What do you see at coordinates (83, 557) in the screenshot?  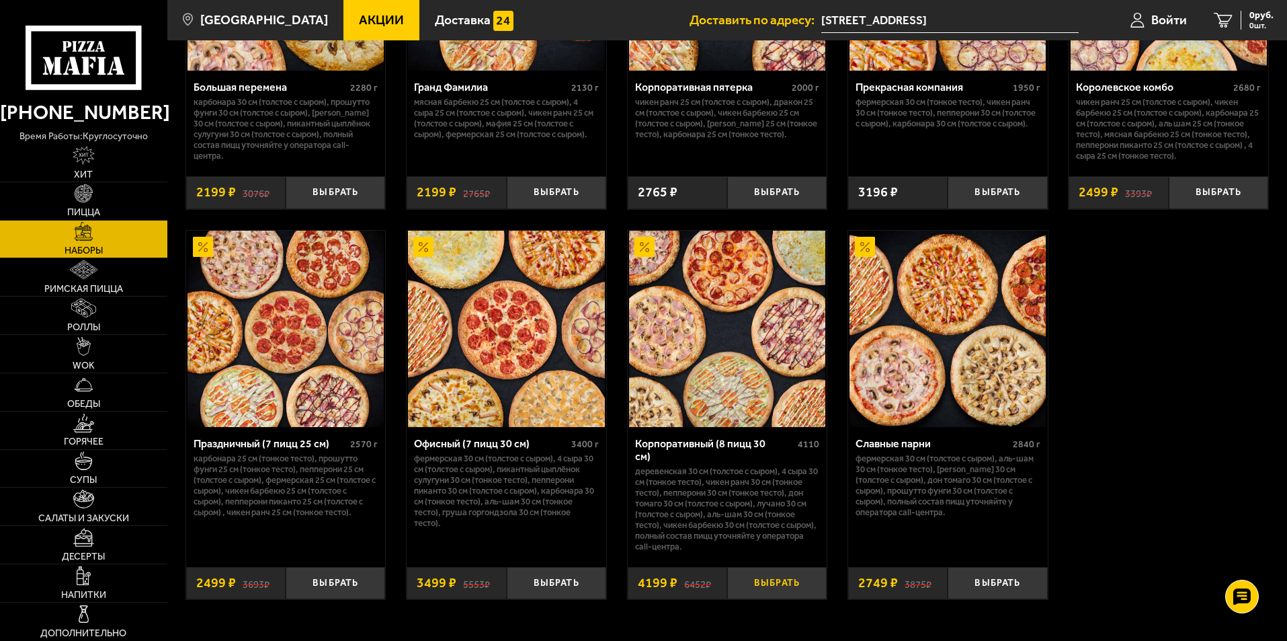 I see `span: Десерты` at bounding box center [83, 557].